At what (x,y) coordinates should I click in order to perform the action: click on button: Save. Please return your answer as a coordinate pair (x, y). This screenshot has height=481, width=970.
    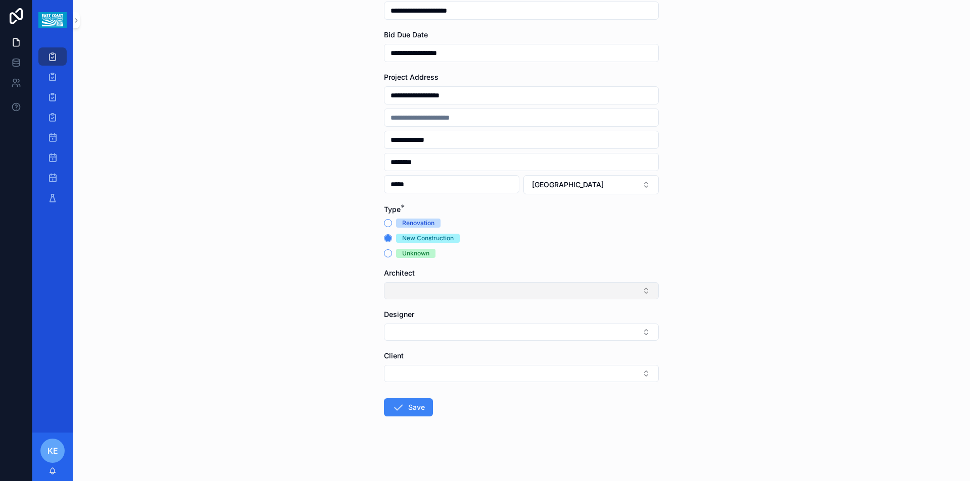
    Looking at the image, I should click on (408, 408).